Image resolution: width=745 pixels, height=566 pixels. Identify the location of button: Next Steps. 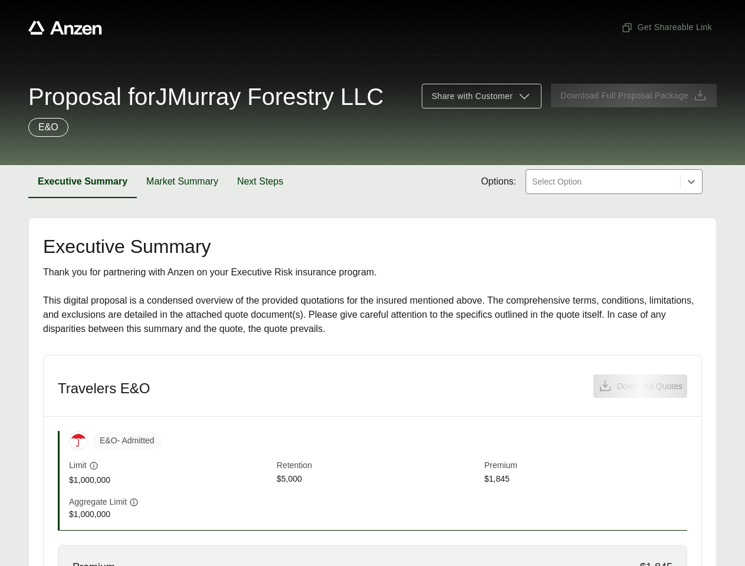
(260, 182).